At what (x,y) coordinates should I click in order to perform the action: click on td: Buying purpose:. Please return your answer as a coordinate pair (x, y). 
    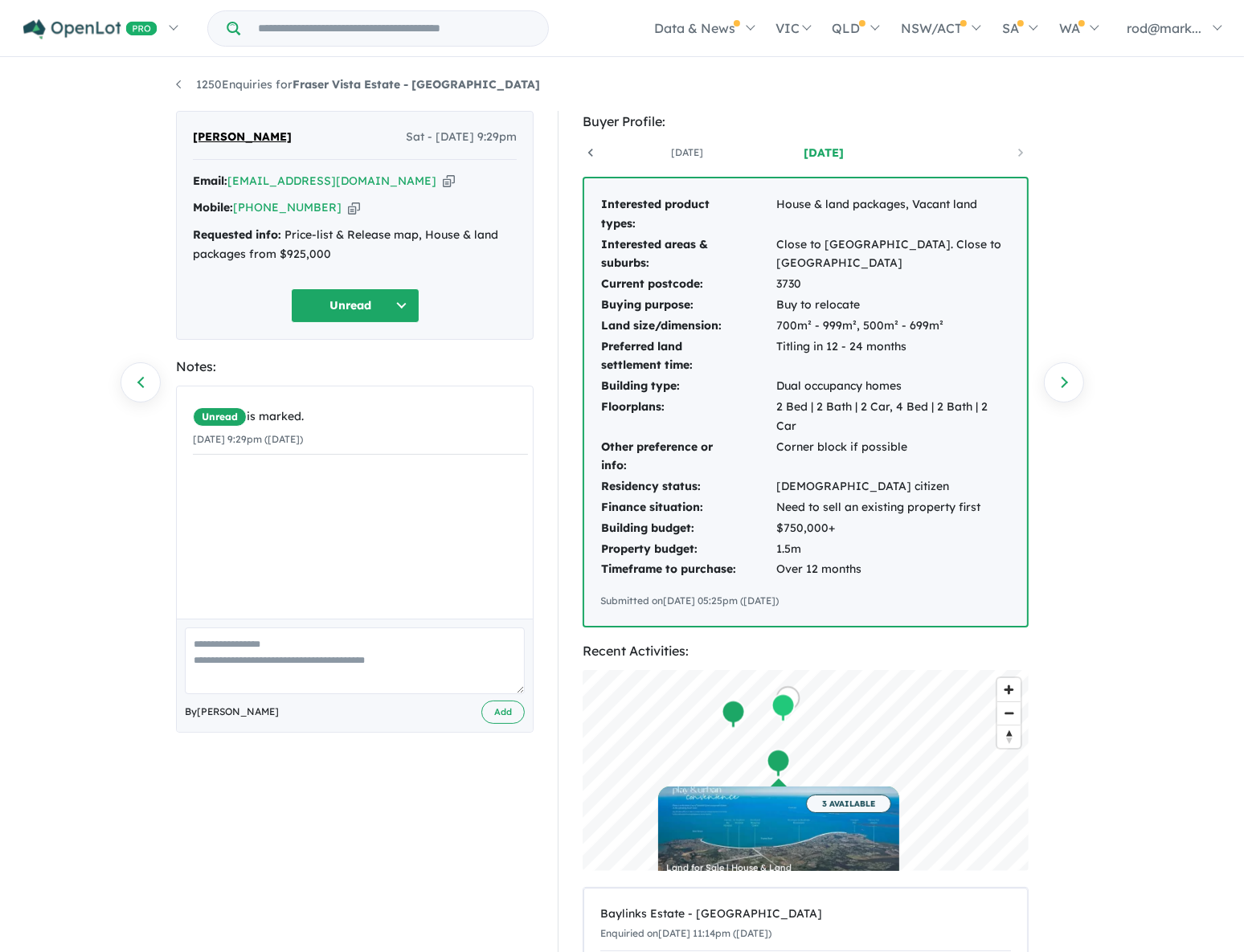
    Looking at the image, I should click on (688, 305).